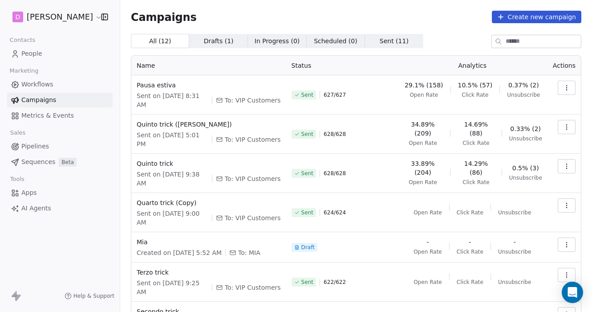 The image size is (592, 312). Describe the element at coordinates (573, 292) in the screenshot. I see `div: Open Intercom Messenger` at that location.